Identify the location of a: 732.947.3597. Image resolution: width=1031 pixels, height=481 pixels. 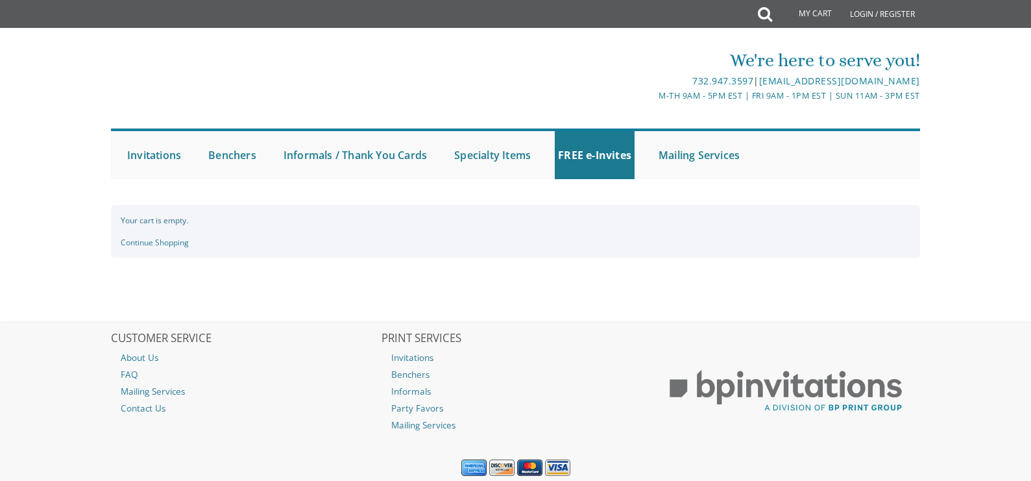
(723, 80).